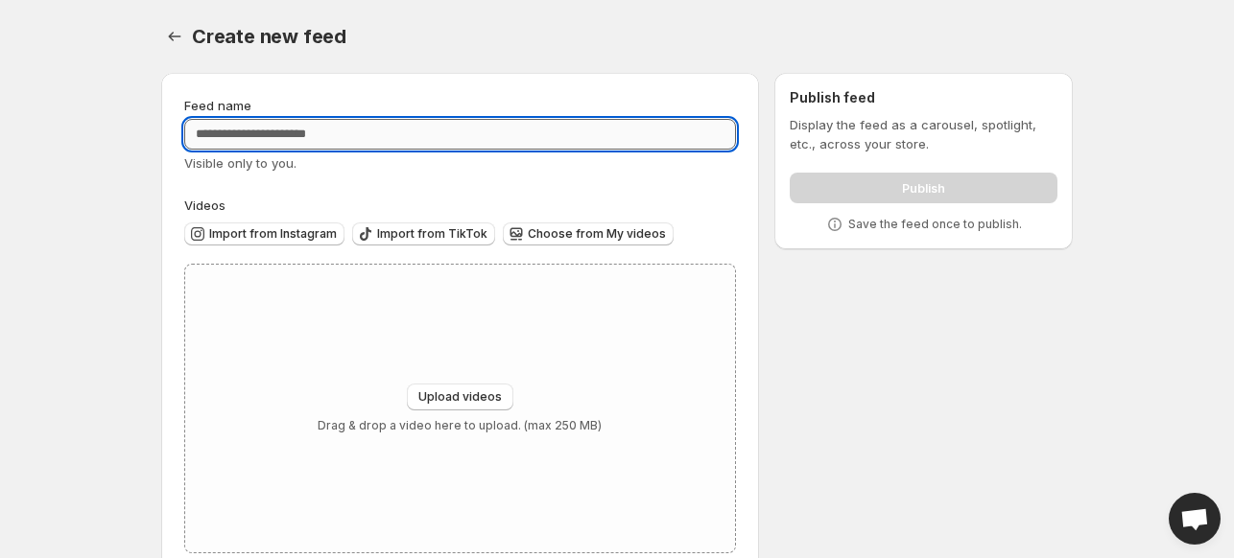 The width and height of the screenshot is (1234, 558). I want to click on span: Import from Instagram, so click(272, 234).